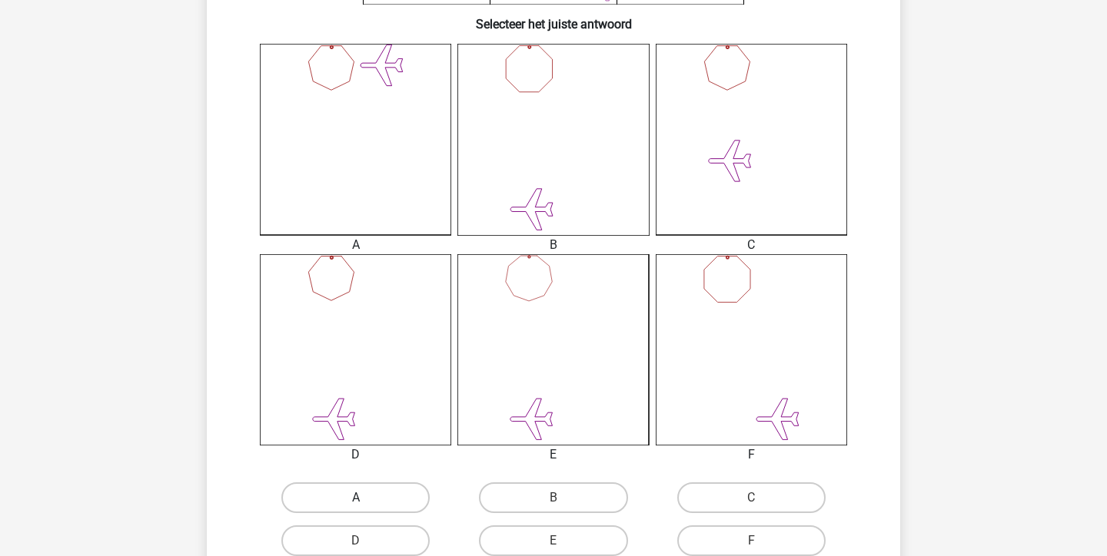  Describe the element at coordinates (553, 18) in the screenshot. I see `h6: Selecteer het juiste antwoord` at that location.